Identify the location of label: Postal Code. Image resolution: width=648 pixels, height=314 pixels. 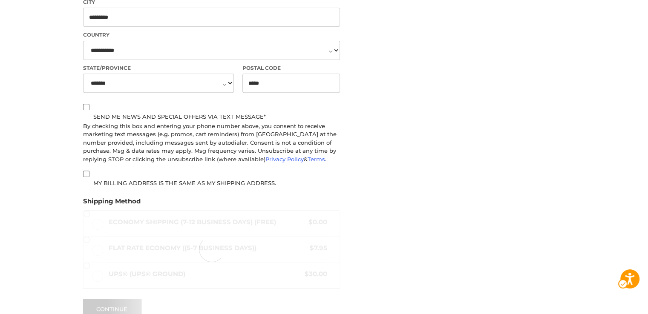
(291, 68).